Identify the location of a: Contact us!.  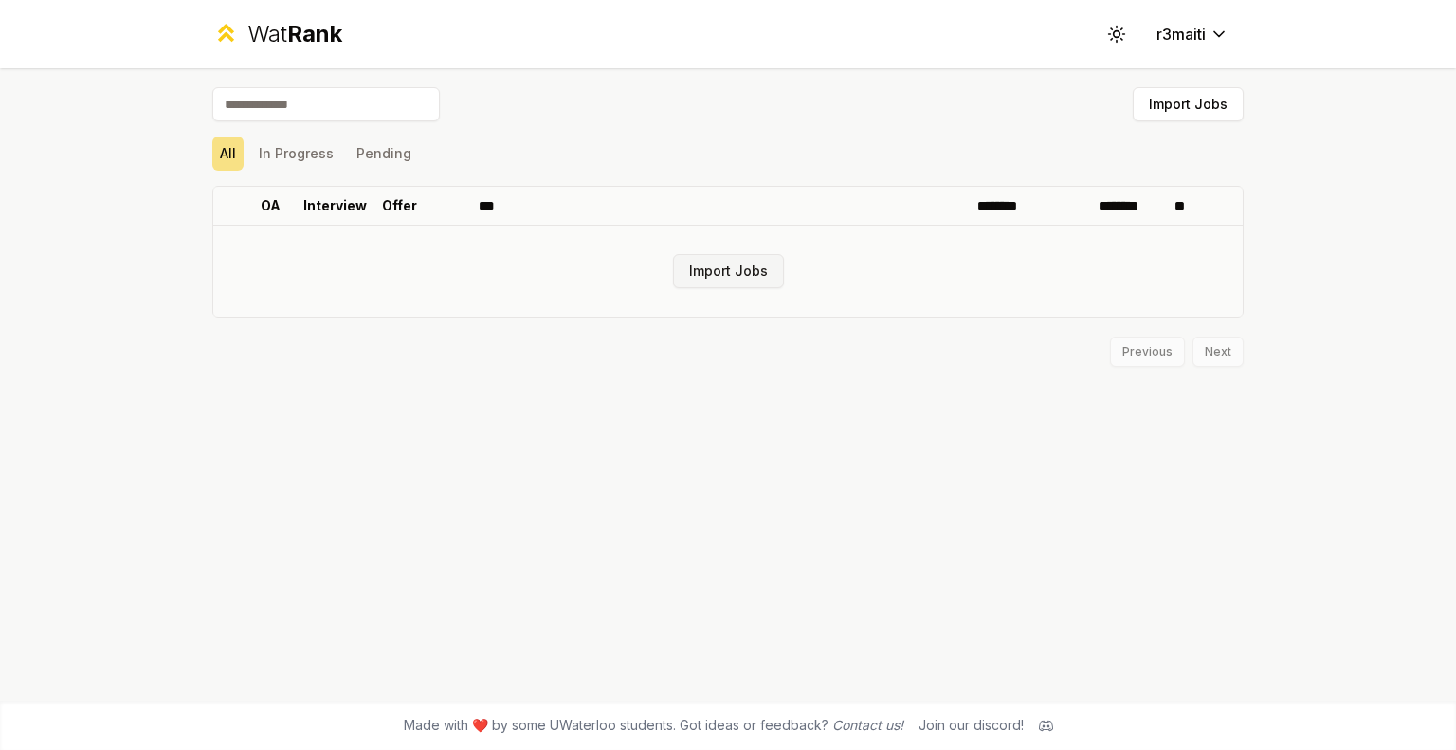
(867, 724).